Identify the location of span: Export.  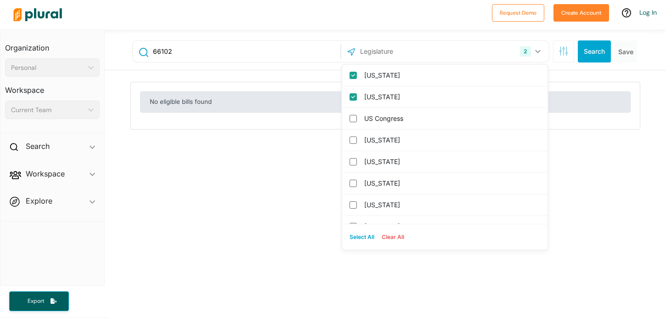
(36, 301).